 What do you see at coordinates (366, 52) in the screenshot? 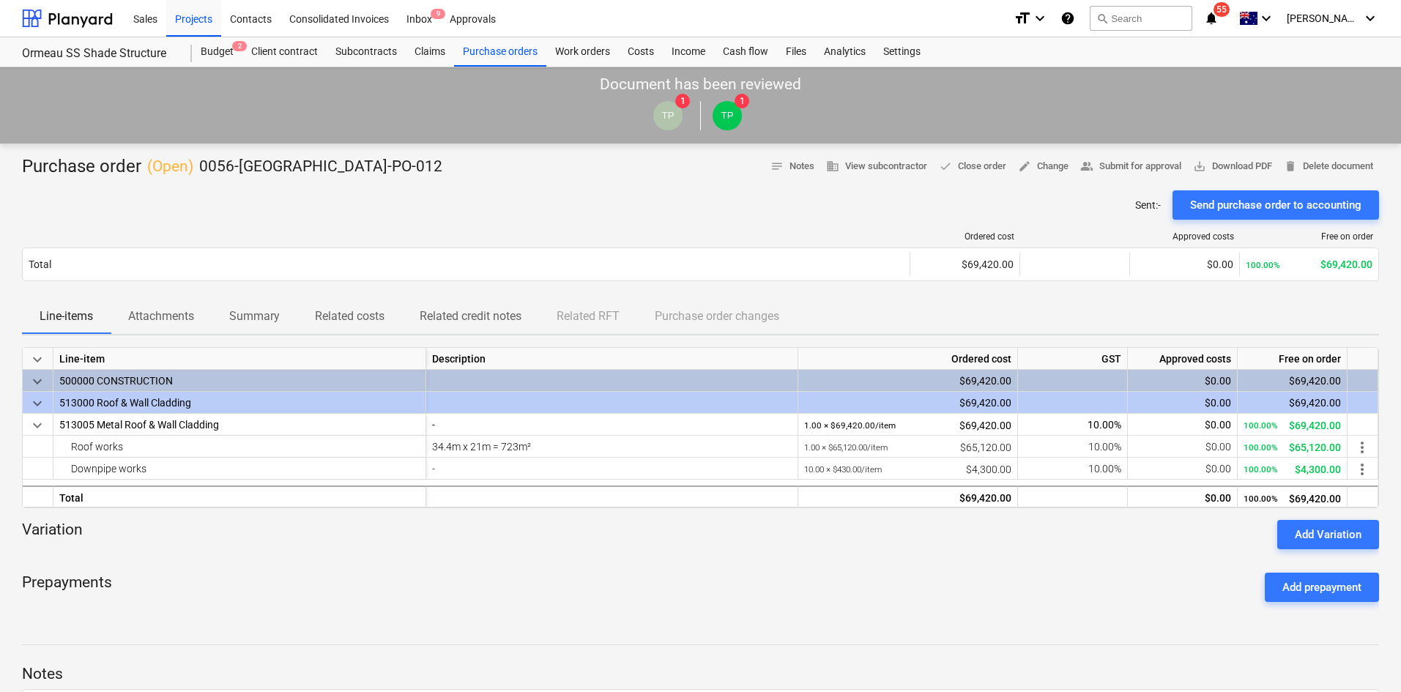
I see `a: Subcontracts` at bounding box center [366, 52].